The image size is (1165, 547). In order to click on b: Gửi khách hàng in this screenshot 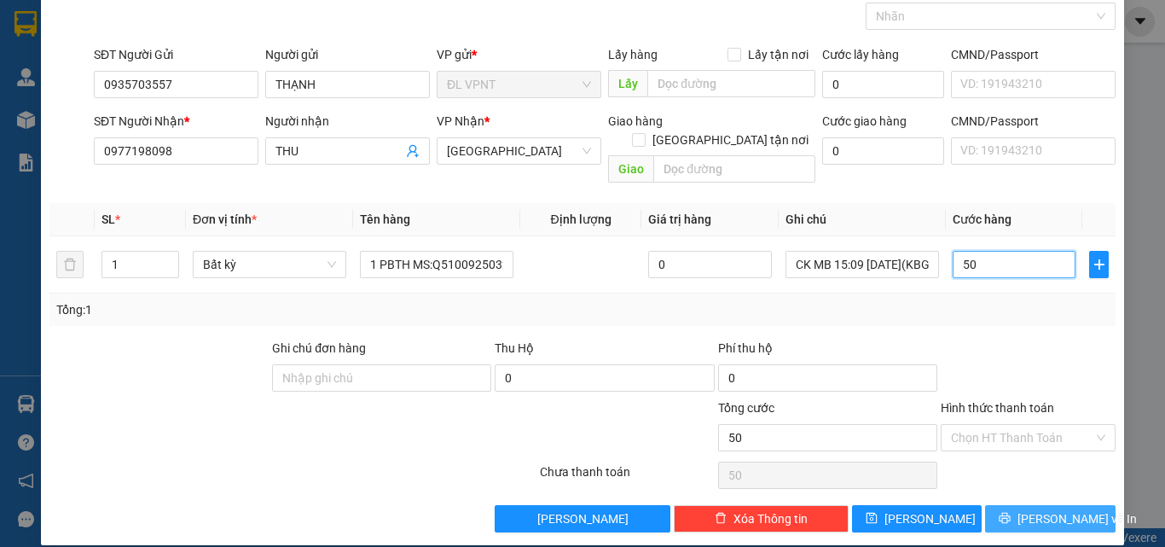, I will do `click(136, 65)`.